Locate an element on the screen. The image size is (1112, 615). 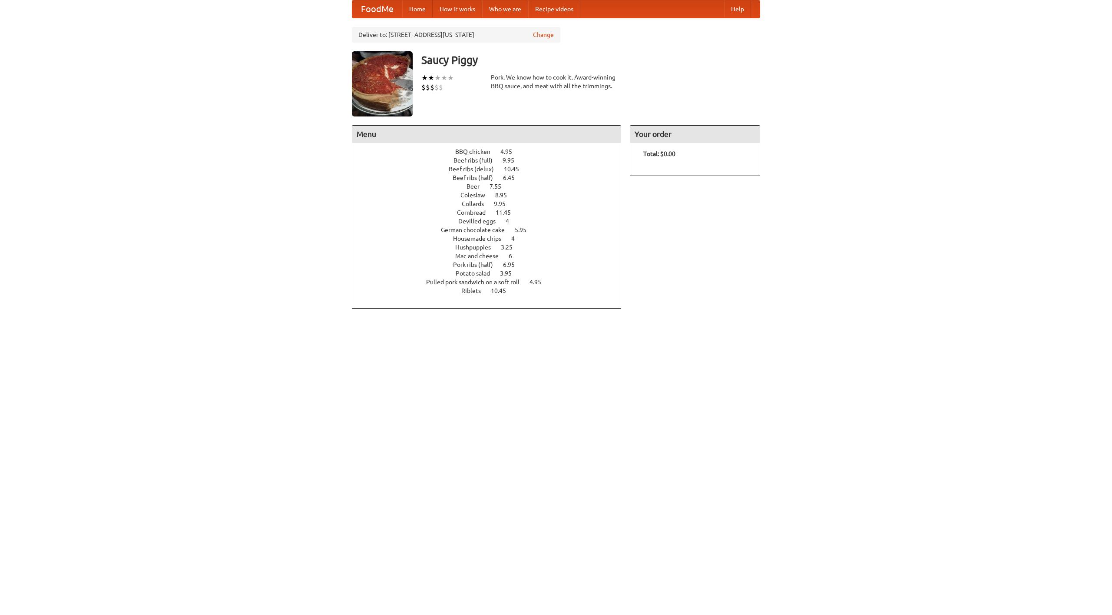
a: Beer 7.55 is located at coordinates (492, 186).